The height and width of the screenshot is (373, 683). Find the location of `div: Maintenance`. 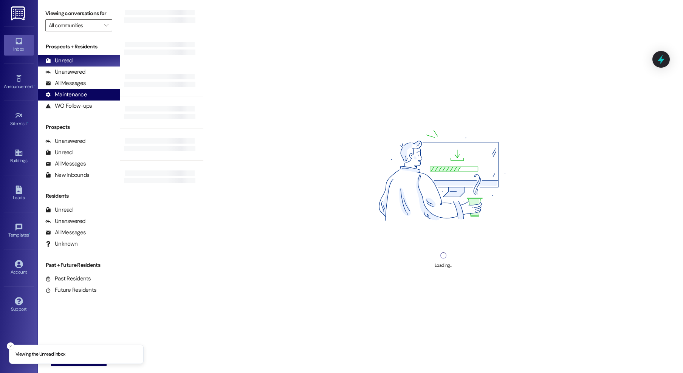

div: Maintenance is located at coordinates (66, 94).